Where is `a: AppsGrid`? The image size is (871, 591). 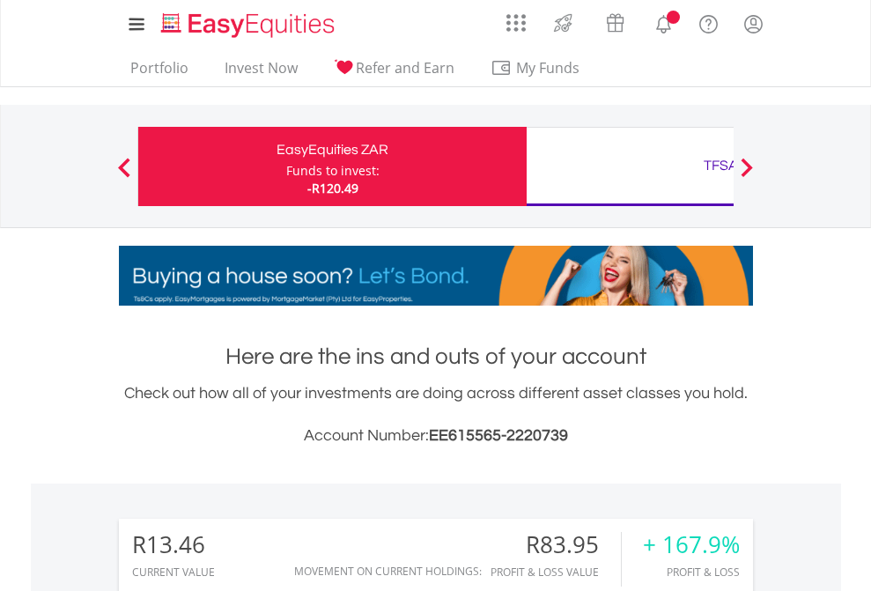 a: AppsGrid is located at coordinates (516, 19).